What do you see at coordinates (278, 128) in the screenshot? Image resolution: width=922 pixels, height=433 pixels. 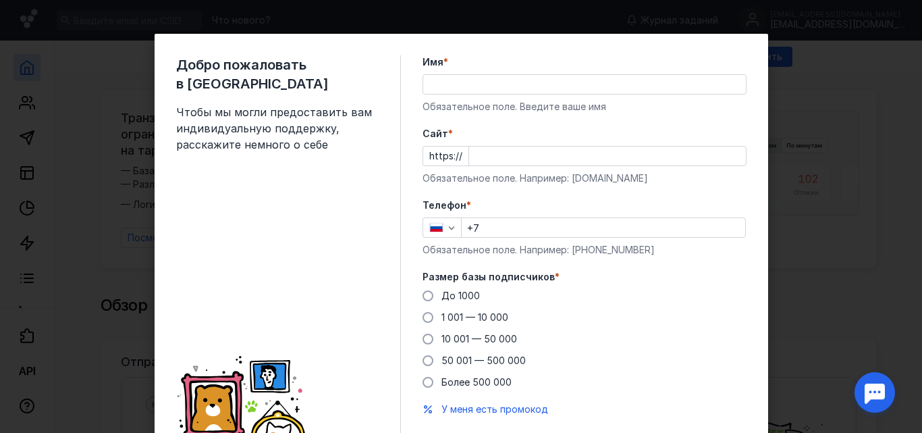 I see `span: Чтобы мы могли предоставить вам индивидуальную поддержку, расскажите немного о себе` at bounding box center [278, 128].